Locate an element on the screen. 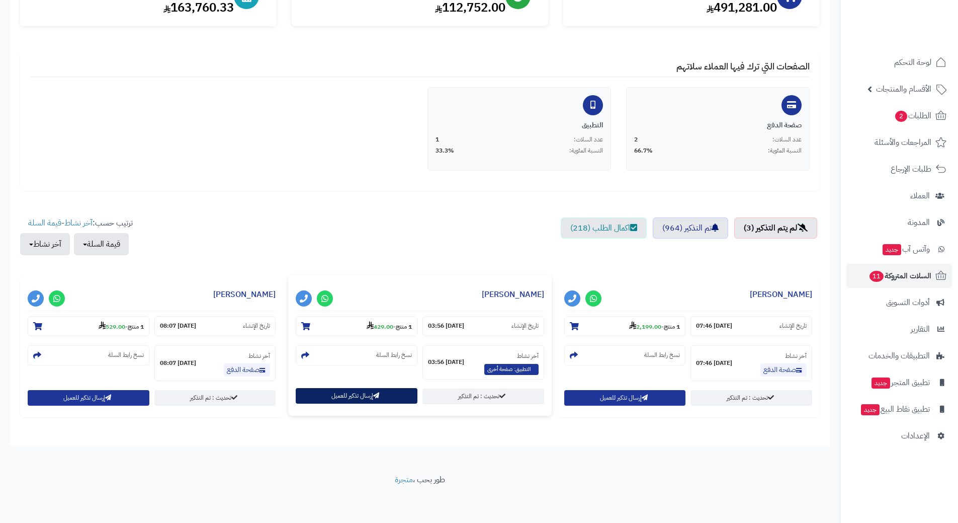 This screenshot has height=523, width=958. a: طلبات الإرجاع is located at coordinates (899, 169).